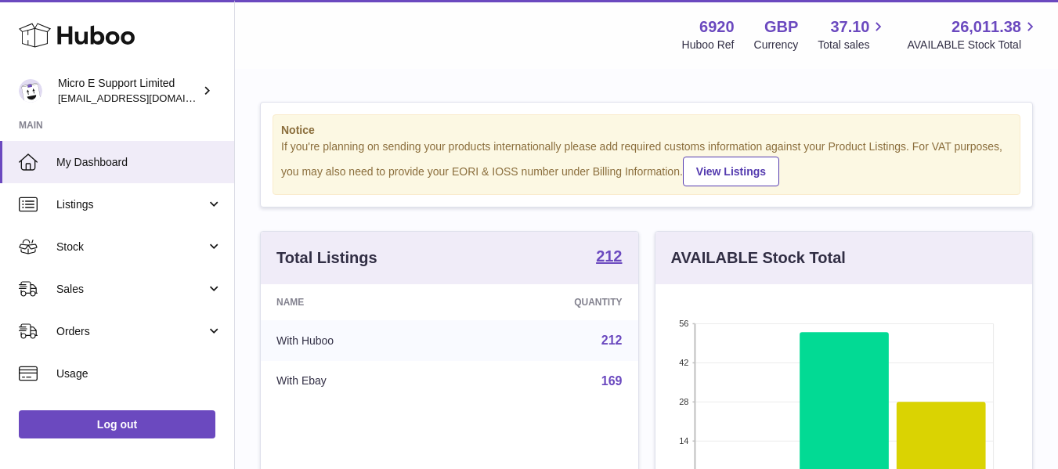 This screenshot has width=1058, height=469. I want to click on strong: 6920, so click(717, 27).